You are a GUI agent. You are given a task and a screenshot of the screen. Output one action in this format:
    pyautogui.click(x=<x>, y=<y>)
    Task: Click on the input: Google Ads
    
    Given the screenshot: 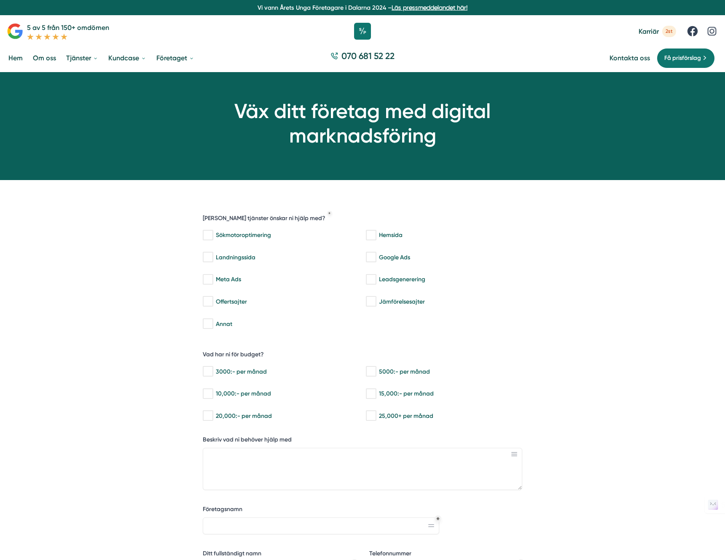 What is the action you would take?
    pyautogui.click(x=371, y=257)
    